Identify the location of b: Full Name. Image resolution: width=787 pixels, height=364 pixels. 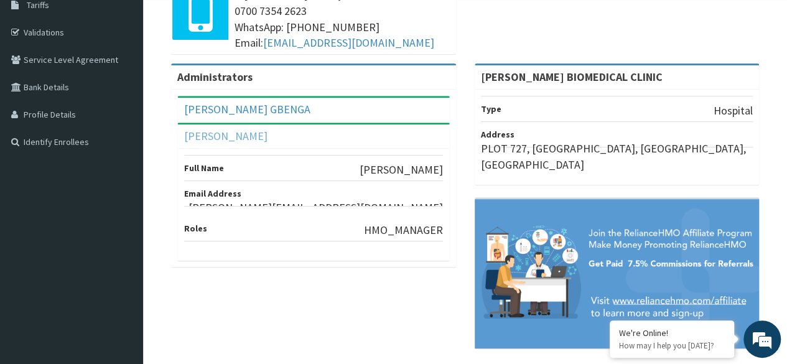
(204, 168).